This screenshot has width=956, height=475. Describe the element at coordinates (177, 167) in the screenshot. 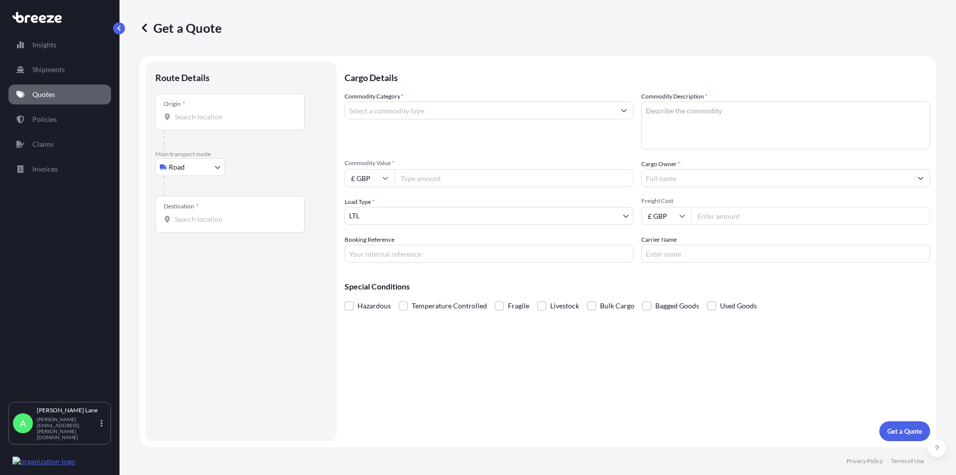

I see `span: Road` at that location.